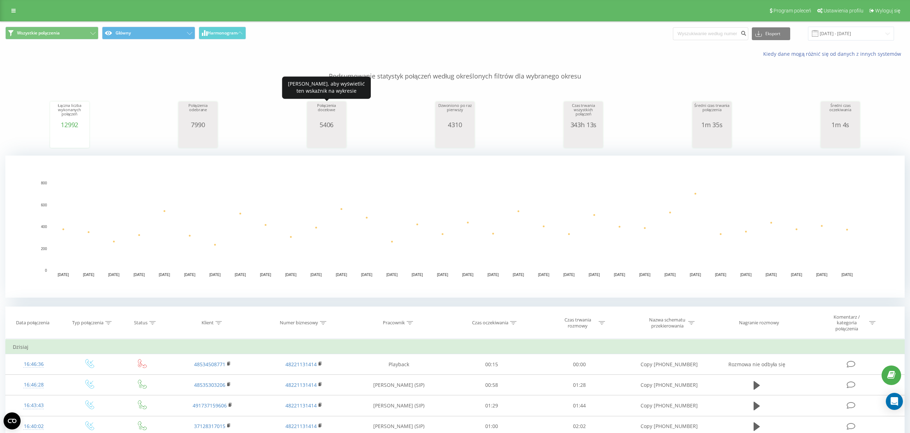 Image resolution: width=910 pixels, height=433 pixels. What do you see at coordinates (583, 112) in the screenshot?
I see `div: Czas trwania wszystkich połączeń` at bounding box center [583, 112].